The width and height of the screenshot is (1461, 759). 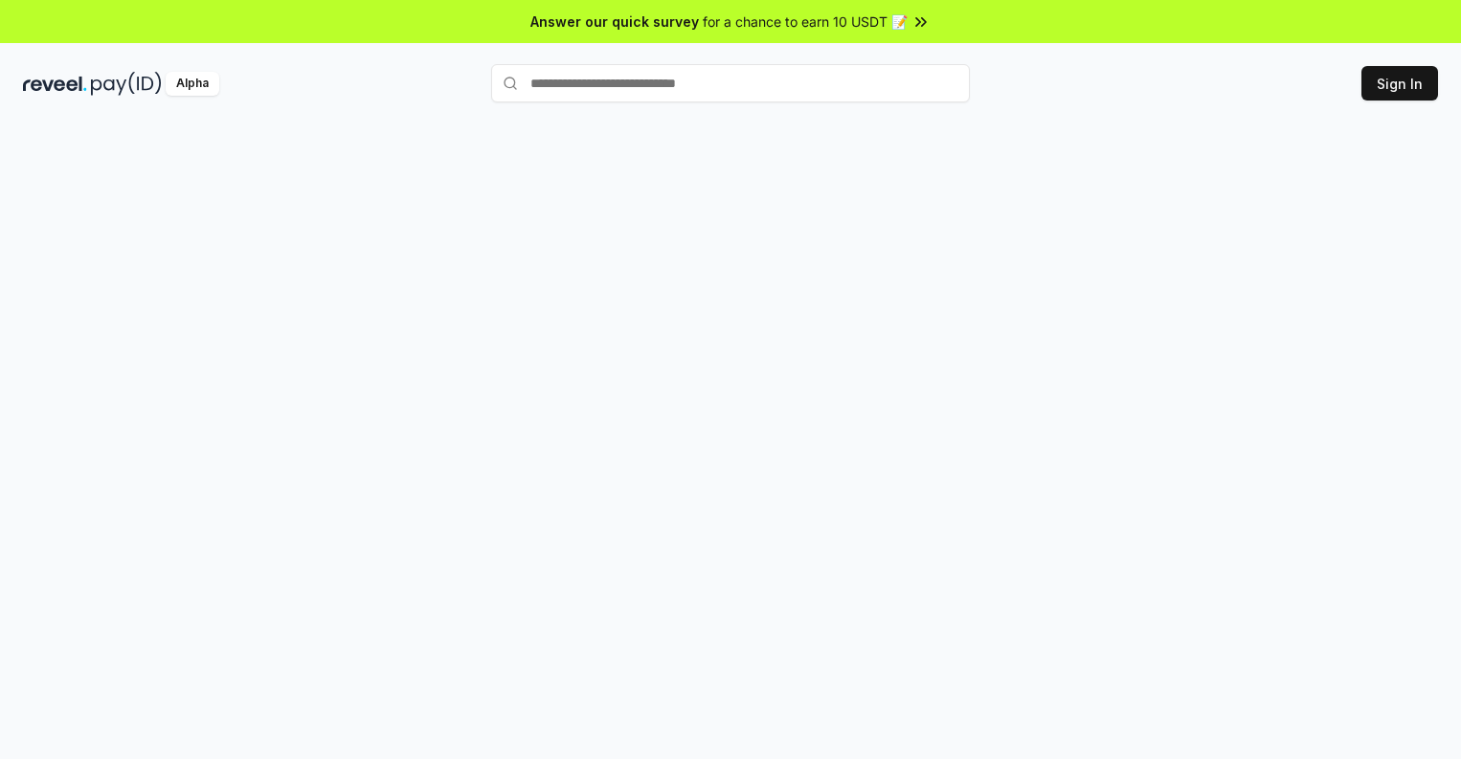 What do you see at coordinates (126, 83) in the screenshot?
I see `img: pay_id` at bounding box center [126, 83].